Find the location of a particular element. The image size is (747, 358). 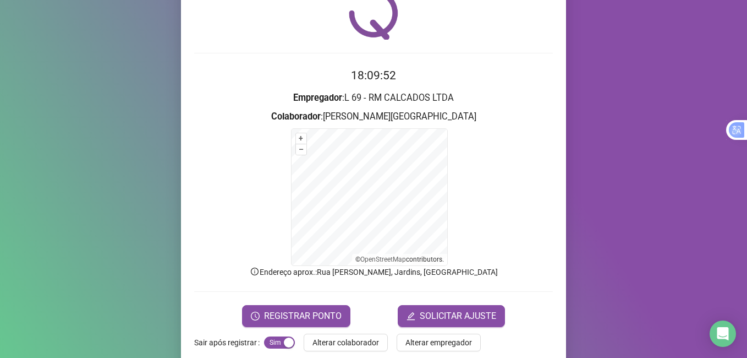

strong: Empregador is located at coordinates (317, 97).